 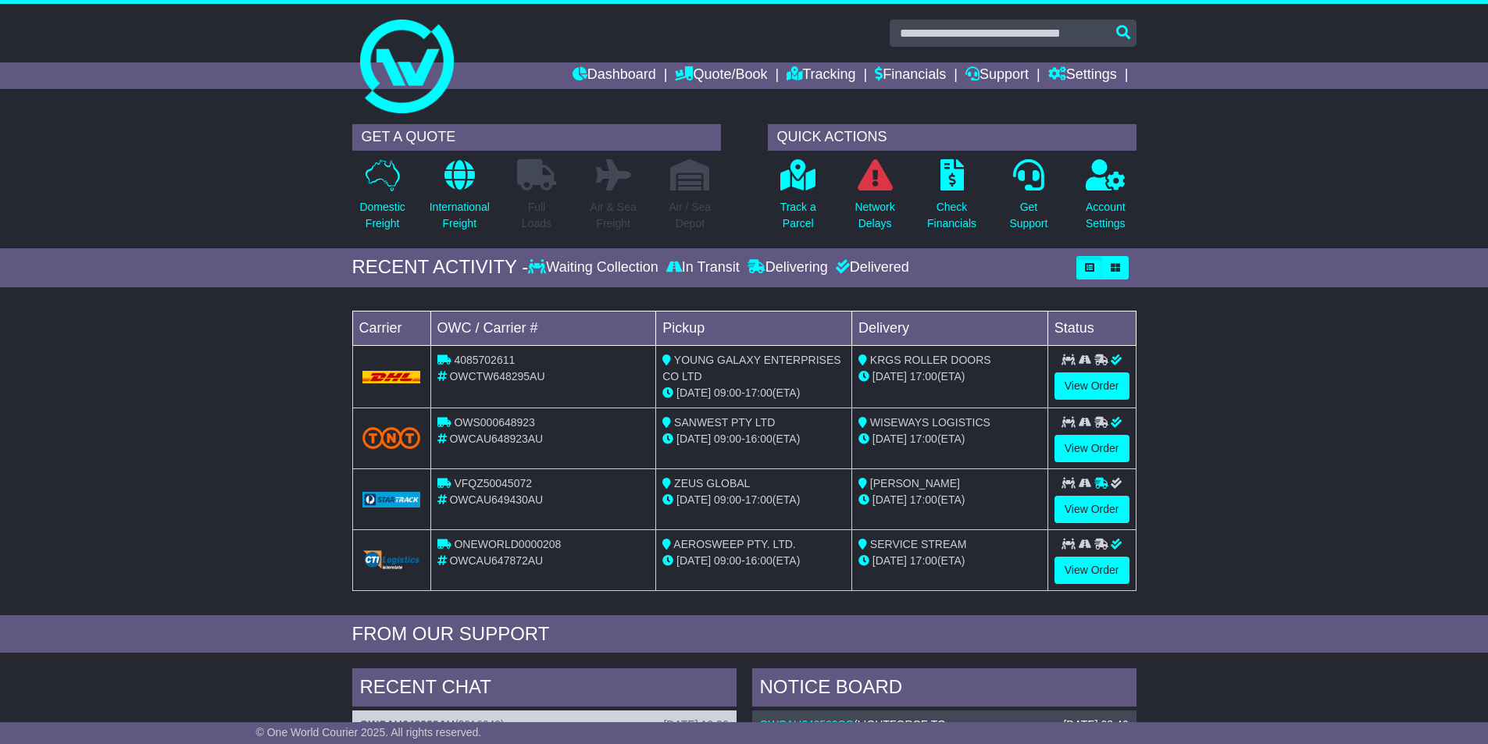 I want to click on span: KRGS ROLLER DOORS, so click(x=930, y=360).